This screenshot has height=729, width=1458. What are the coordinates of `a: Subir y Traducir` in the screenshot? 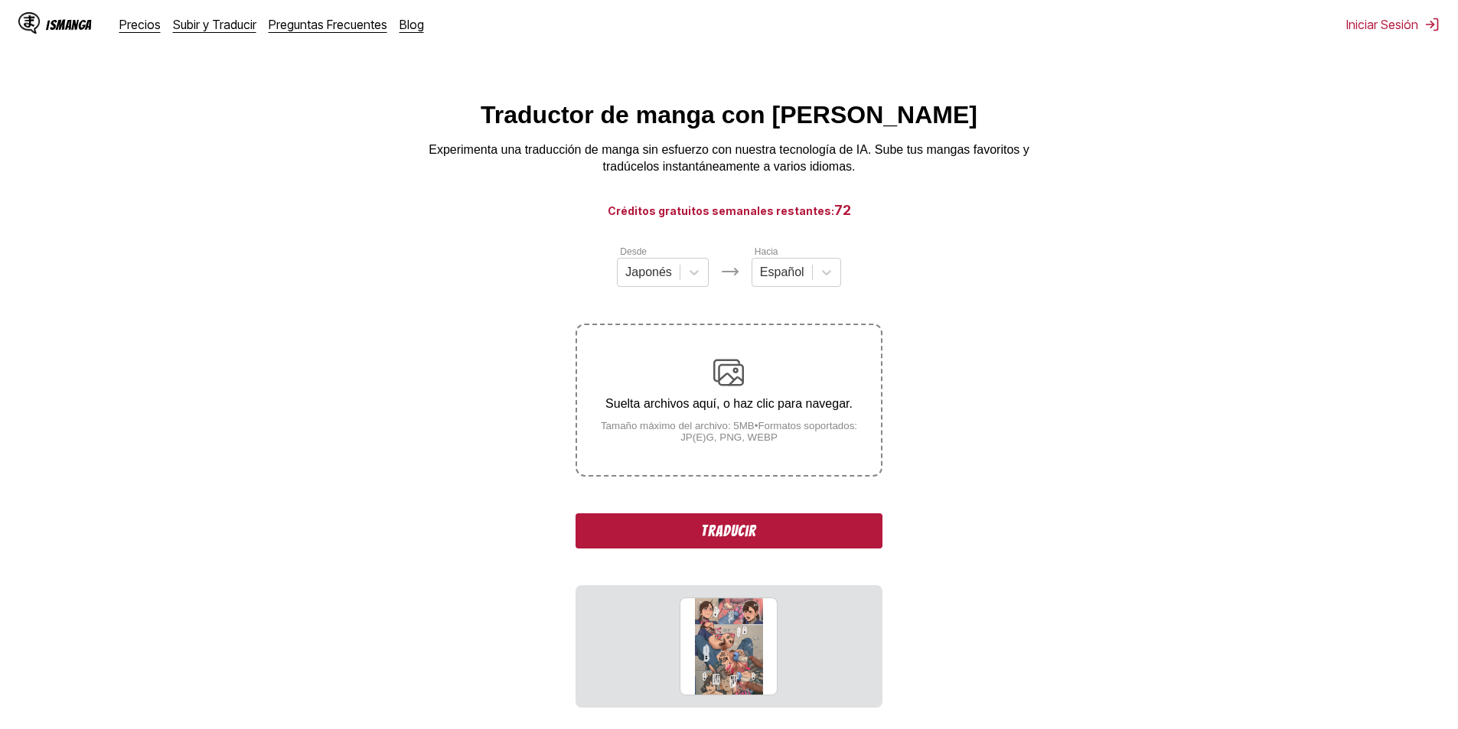 It's located at (214, 24).